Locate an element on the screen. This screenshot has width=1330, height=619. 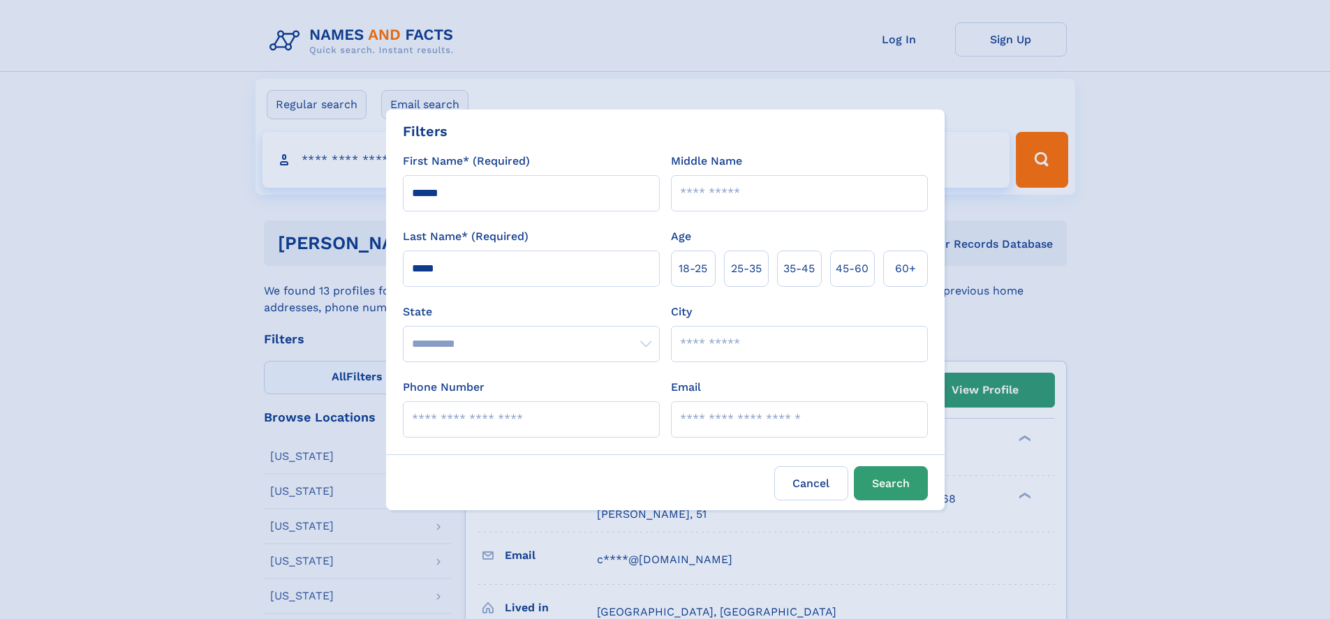
label: Cancel is located at coordinates (811, 483).